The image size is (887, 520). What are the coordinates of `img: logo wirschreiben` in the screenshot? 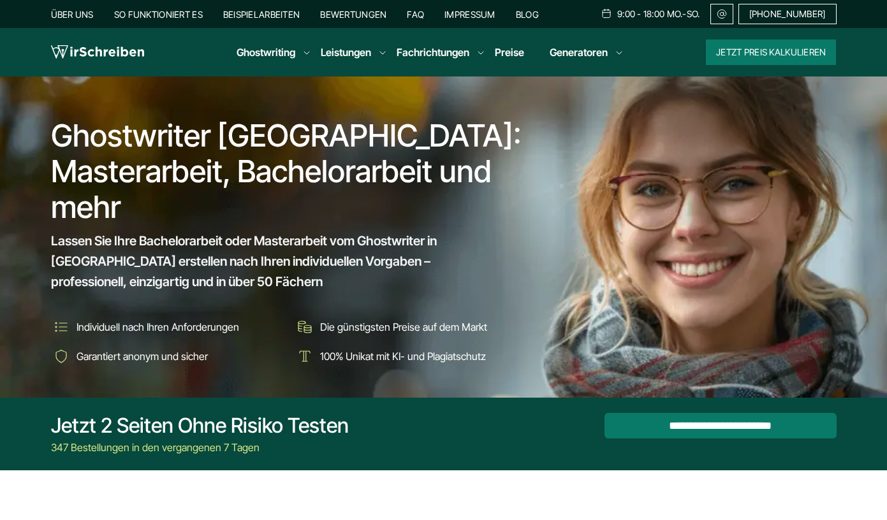 It's located at (98, 52).